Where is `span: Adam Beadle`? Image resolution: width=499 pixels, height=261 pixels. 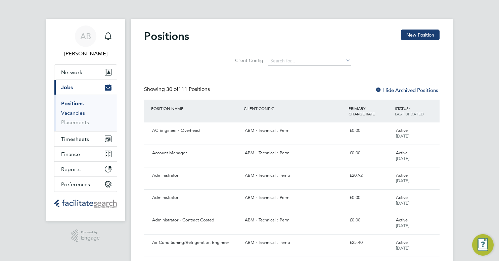 span: Adam Beadle is located at coordinates (86, 54).